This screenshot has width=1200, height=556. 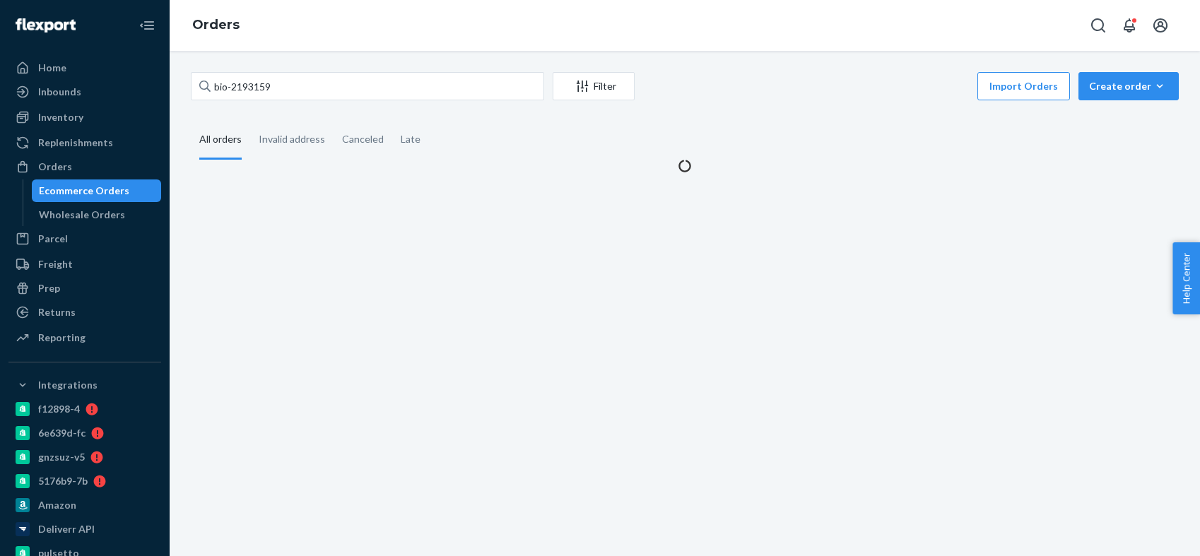 What do you see at coordinates (49, 288) in the screenshot?
I see `div: Prep` at bounding box center [49, 288].